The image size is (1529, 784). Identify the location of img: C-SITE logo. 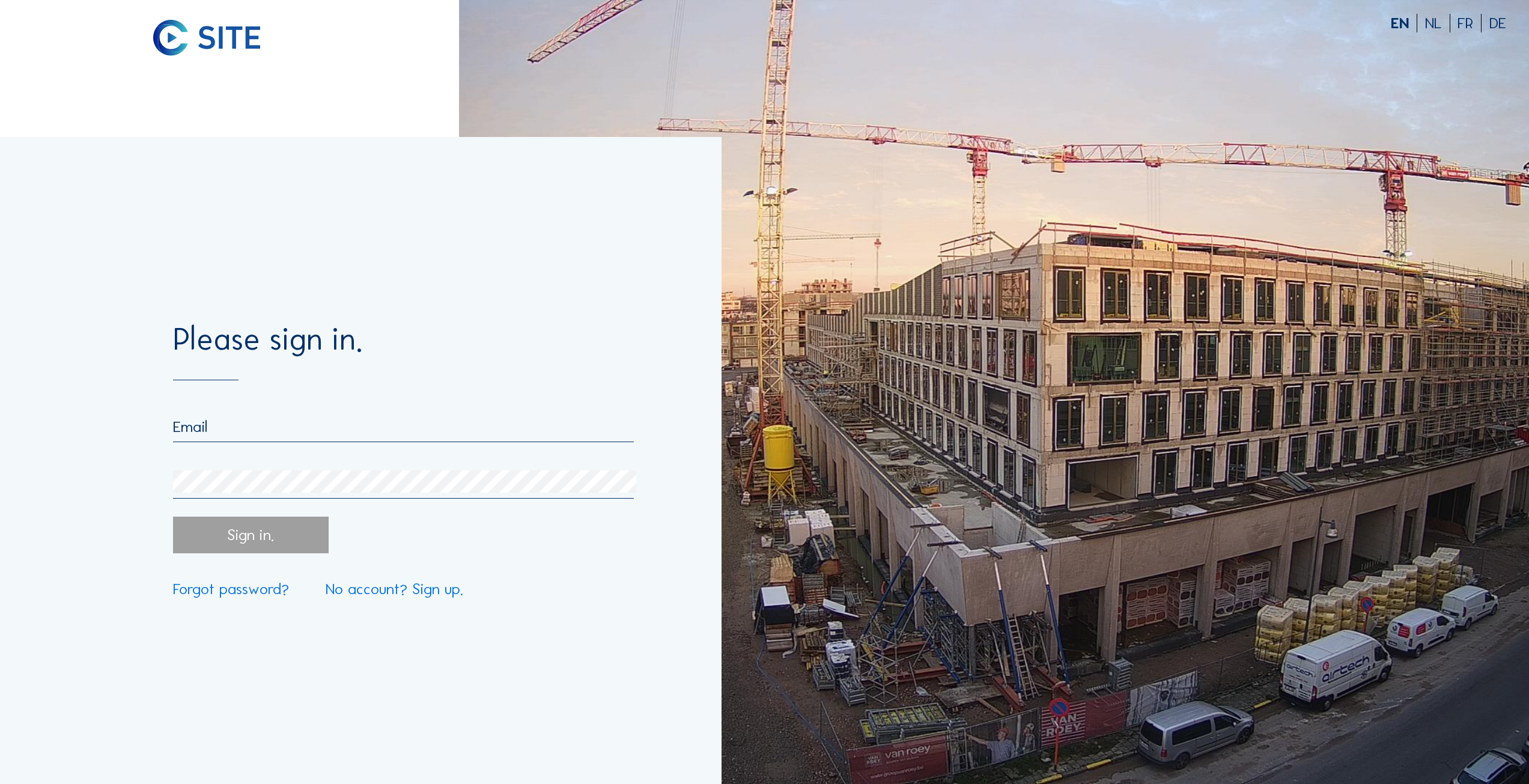
(207, 38).